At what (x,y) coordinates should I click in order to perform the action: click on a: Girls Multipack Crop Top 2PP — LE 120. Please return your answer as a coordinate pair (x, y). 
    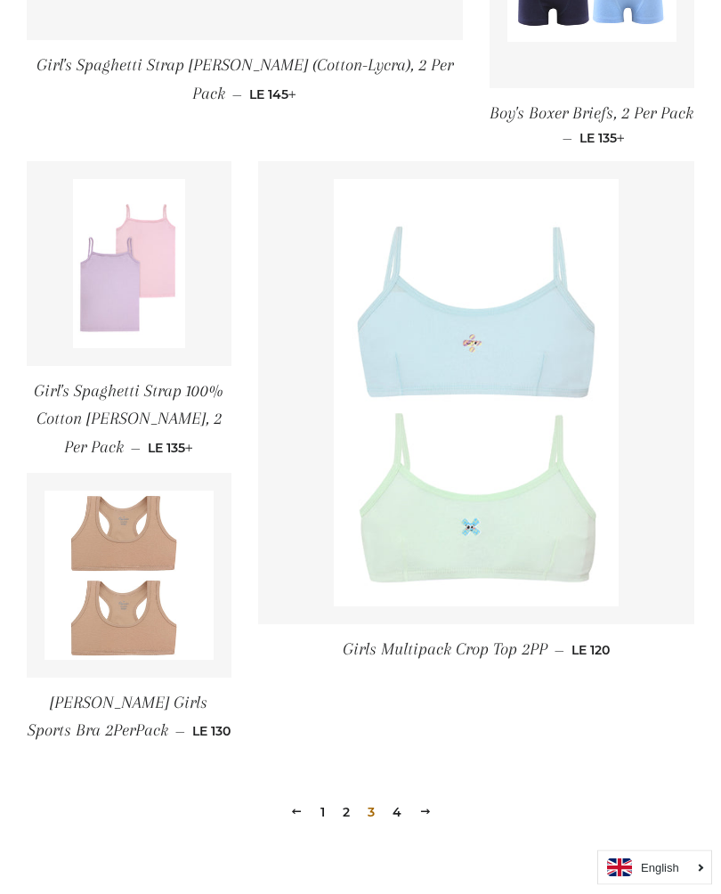
    Looking at the image, I should click on (476, 650).